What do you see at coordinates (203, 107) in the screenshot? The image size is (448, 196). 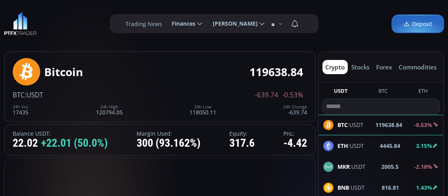 I see `div: 24h Low` at bounding box center [203, 107].